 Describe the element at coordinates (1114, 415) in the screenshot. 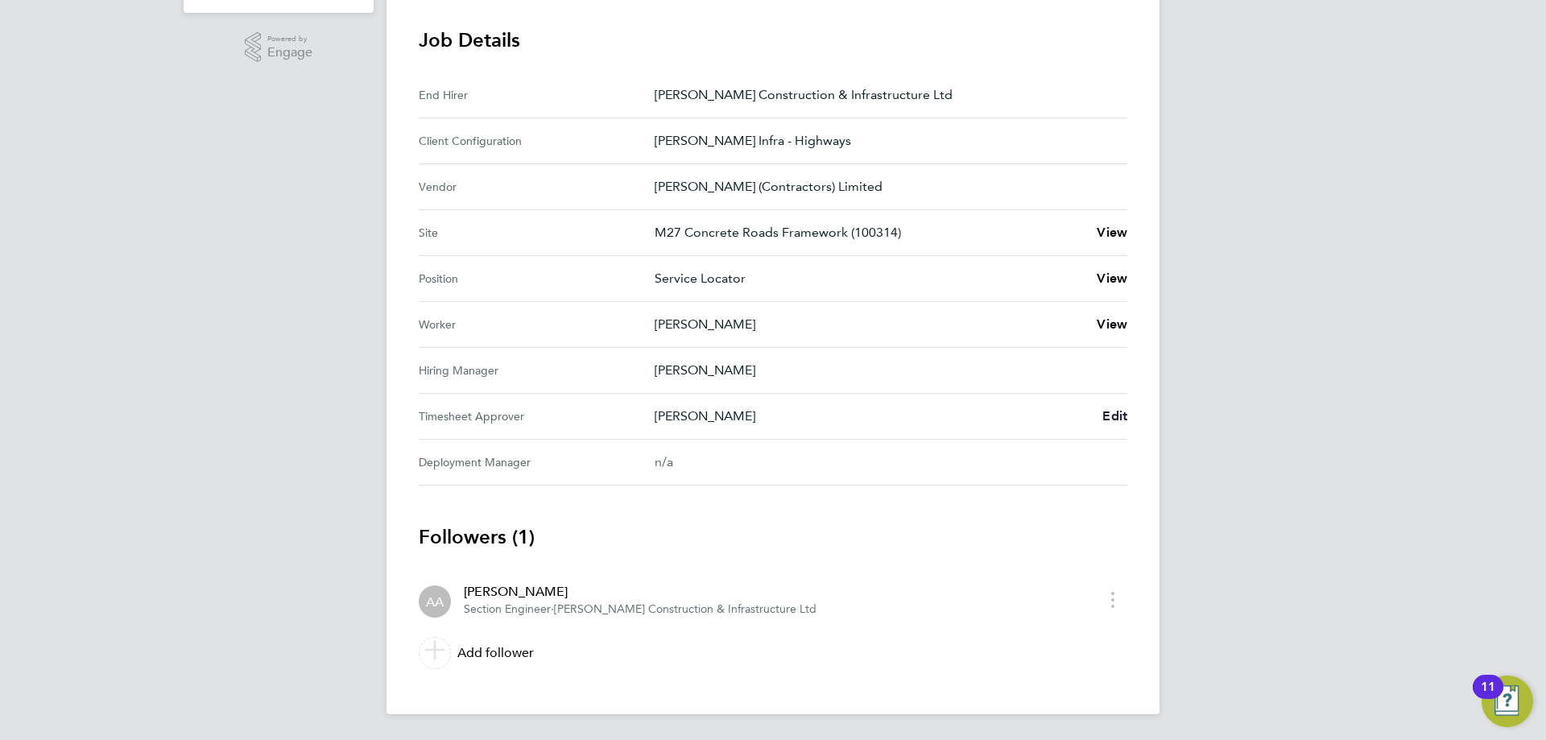

I see `span: Edit` at that location.